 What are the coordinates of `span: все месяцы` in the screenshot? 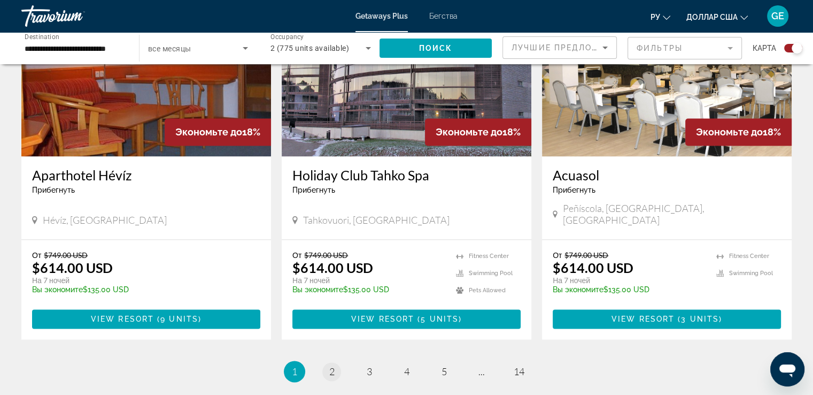 It's located at (169, 49).